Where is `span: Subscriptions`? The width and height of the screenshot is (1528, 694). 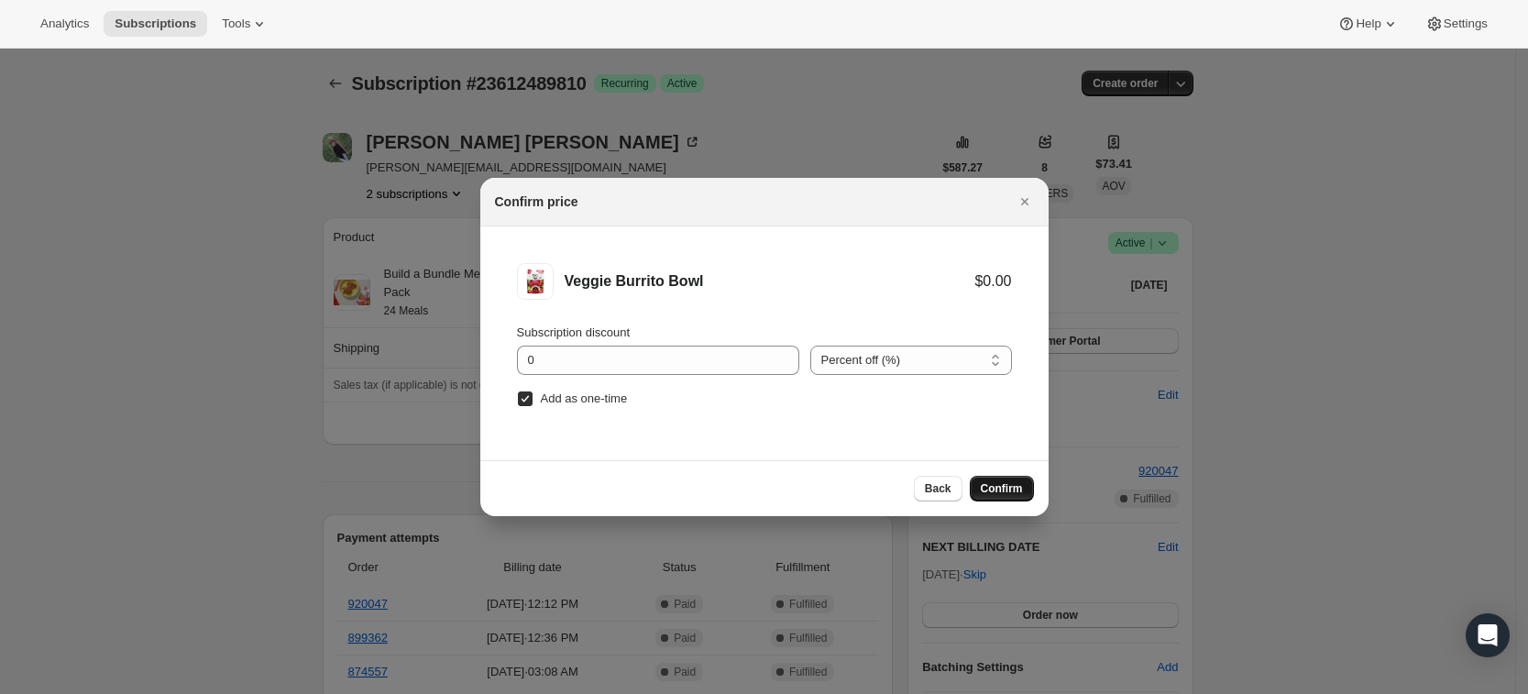 span: Subscriptions is located at coordinates (155, 24).